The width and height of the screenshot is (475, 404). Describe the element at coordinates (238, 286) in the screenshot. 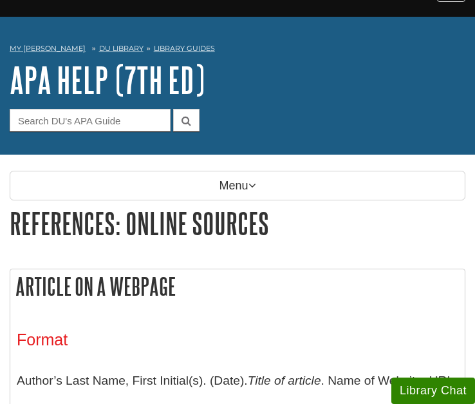

I see `h2: Article on a Webpage` at that location.